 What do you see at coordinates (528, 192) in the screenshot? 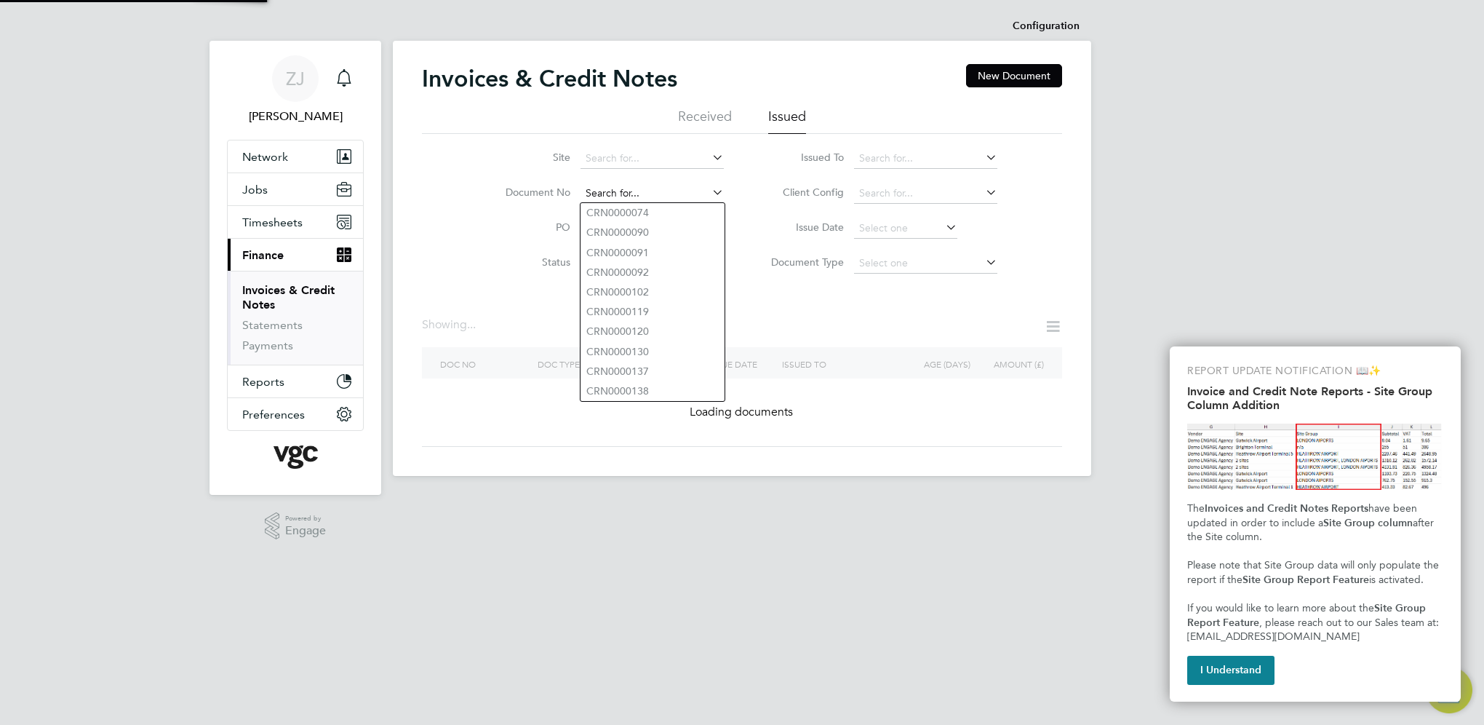
I see `label: Document No` at bounding box center [528, 192].